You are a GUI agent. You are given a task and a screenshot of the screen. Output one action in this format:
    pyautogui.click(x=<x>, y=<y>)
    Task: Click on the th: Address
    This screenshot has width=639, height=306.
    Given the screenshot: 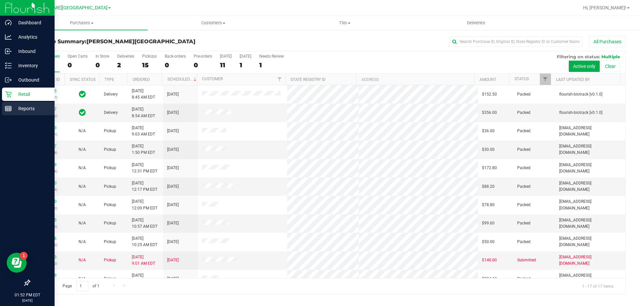 What is the action you would take?
    pyautogui.click(x=415, y=79)
    